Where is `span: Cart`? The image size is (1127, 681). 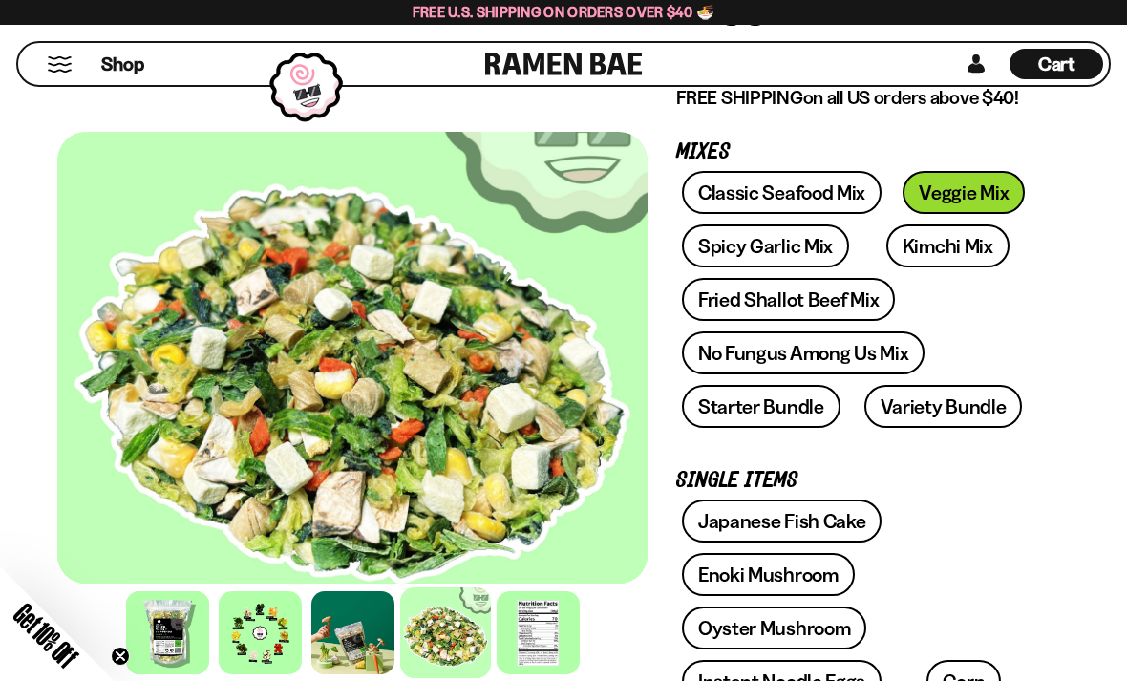 span: Cart is located at coordinates (1057, 64).